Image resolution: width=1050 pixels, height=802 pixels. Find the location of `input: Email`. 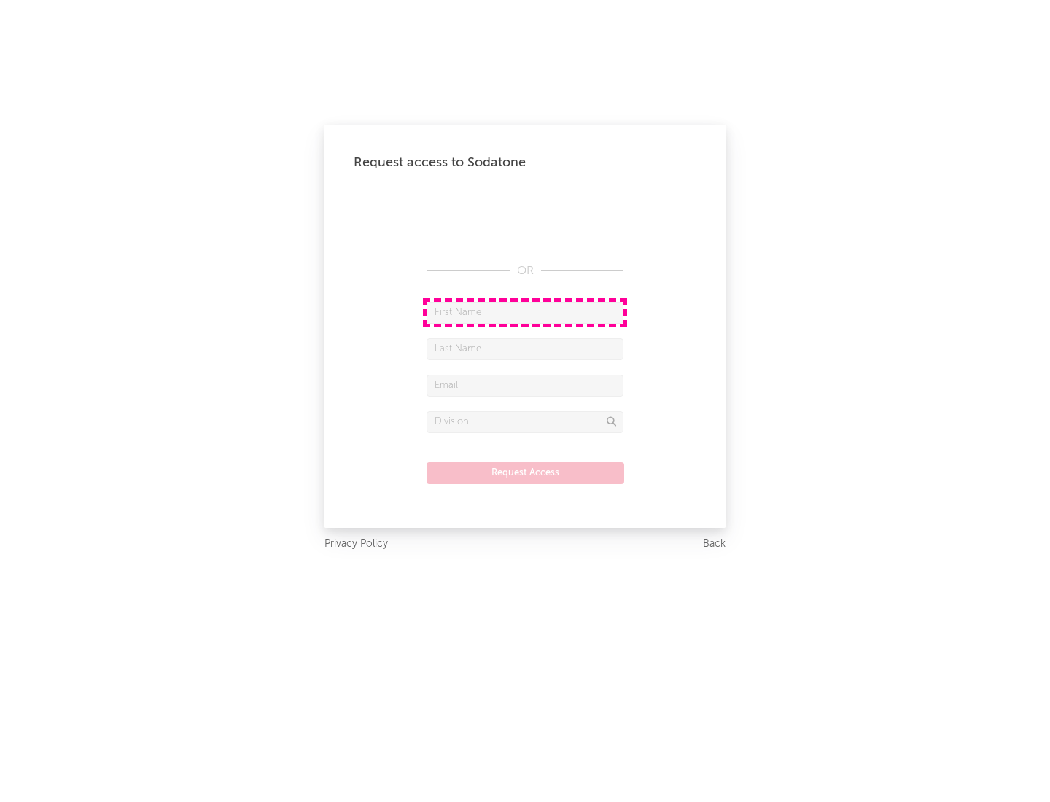

input: Email is located at coordinates (525, 386).